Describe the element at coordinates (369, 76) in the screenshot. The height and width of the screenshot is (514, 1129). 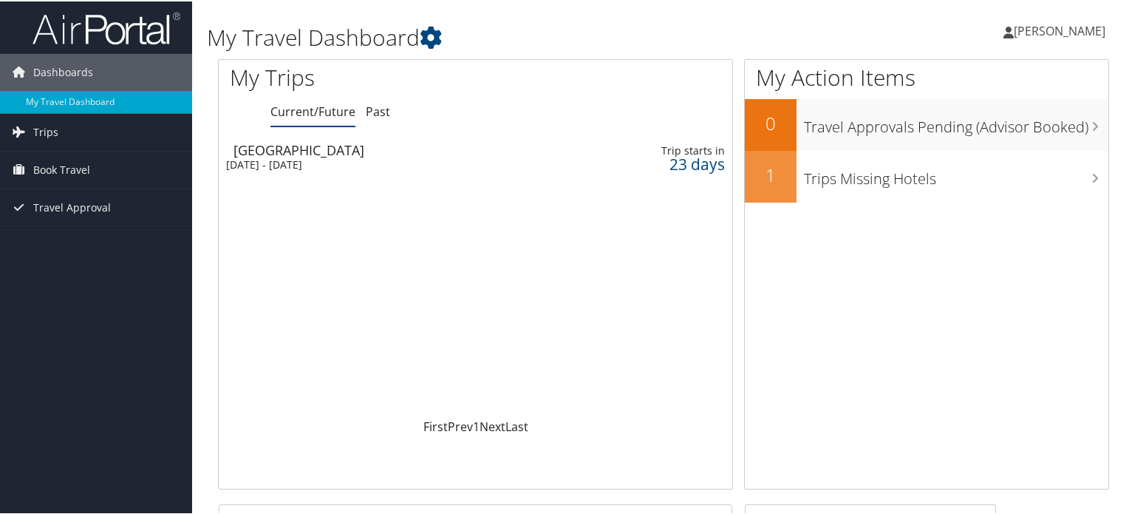
I see `h1: My Trips` at that location.